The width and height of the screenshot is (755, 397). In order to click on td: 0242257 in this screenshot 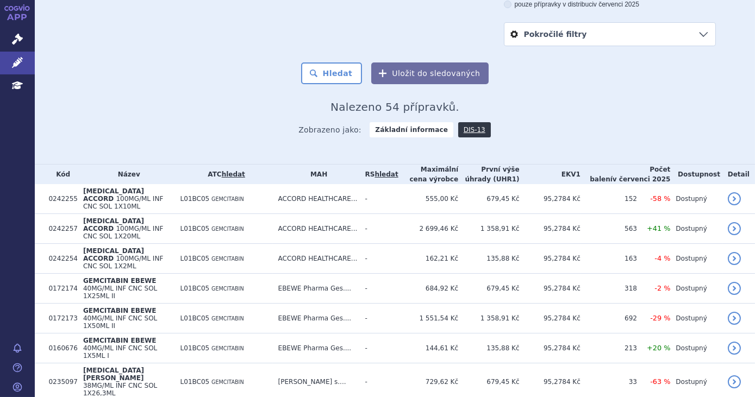, I will do `click(60, 229)`.